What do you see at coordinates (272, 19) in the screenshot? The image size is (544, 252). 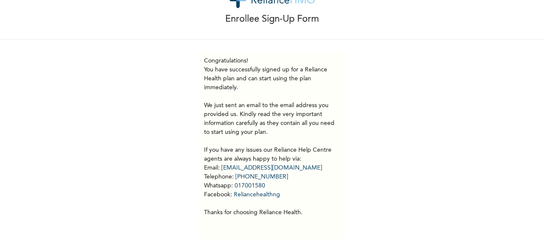 I see `p: Enrollee Sign-Up Form` at bounding box center [272, 19].